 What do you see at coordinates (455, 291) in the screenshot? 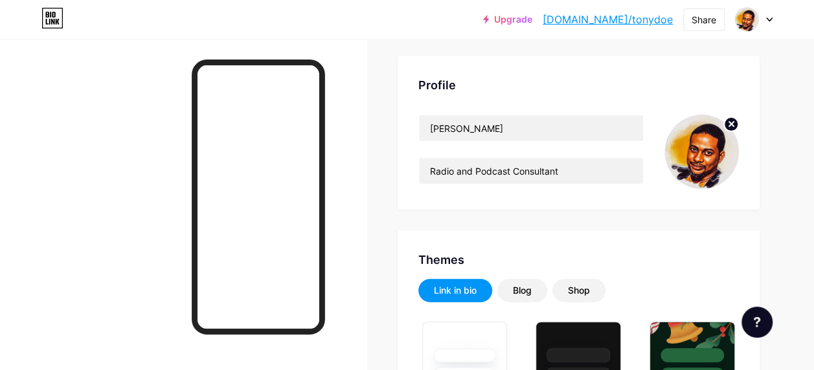
I see `div: Link in bio` at bounding box center [455, 291].